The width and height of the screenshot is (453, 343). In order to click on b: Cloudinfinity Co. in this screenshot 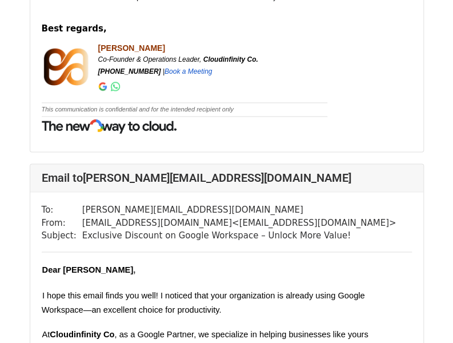, I will do `click(231, 59)`.